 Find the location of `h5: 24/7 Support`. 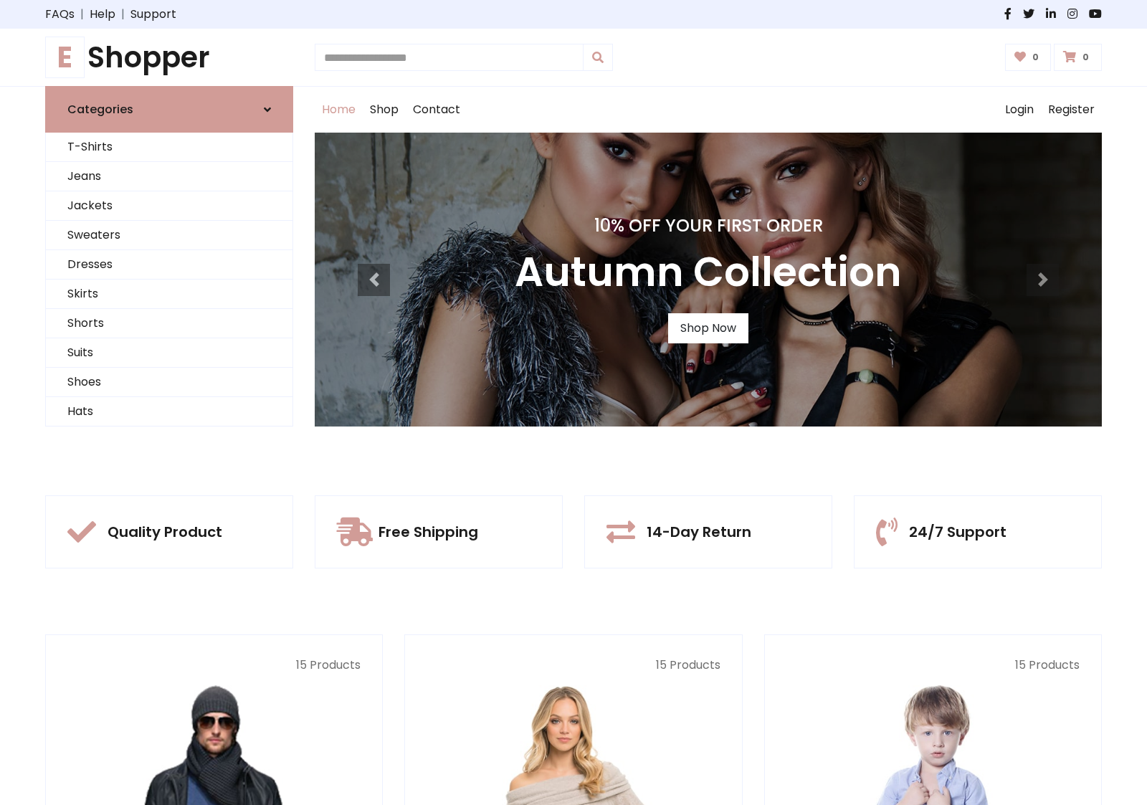

h5: 24/7 Support is located at coordinates (957, 532).